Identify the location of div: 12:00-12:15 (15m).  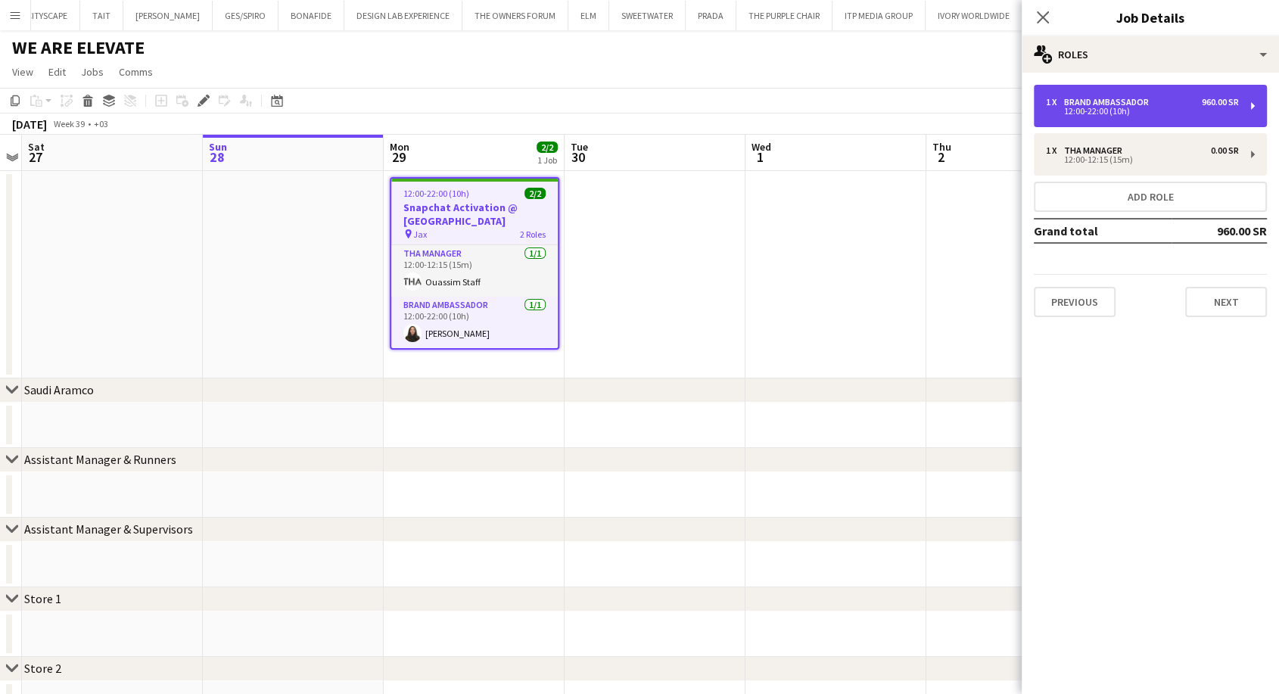
(1142, 160).